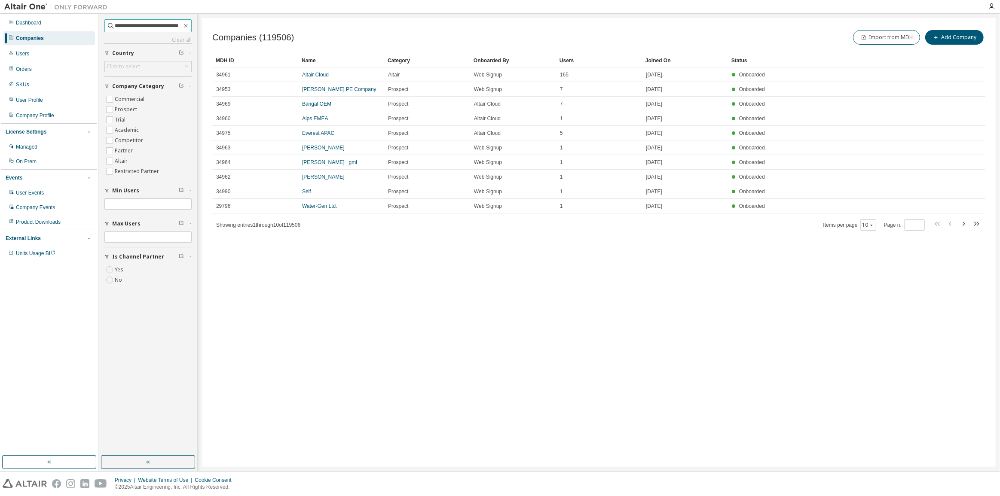 The image size is (1000, 496). I want to click on img: Altair One, so click(58, 7).